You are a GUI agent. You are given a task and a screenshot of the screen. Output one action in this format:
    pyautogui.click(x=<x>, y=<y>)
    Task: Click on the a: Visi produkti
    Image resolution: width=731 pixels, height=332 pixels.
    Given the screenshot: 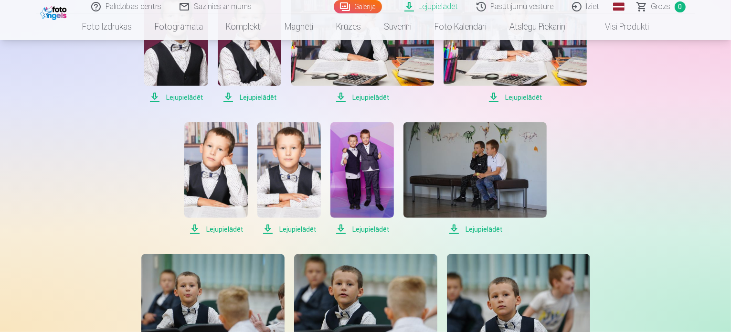 What is the action you would take?
    pyautogui.click(x=619, y=27)
    